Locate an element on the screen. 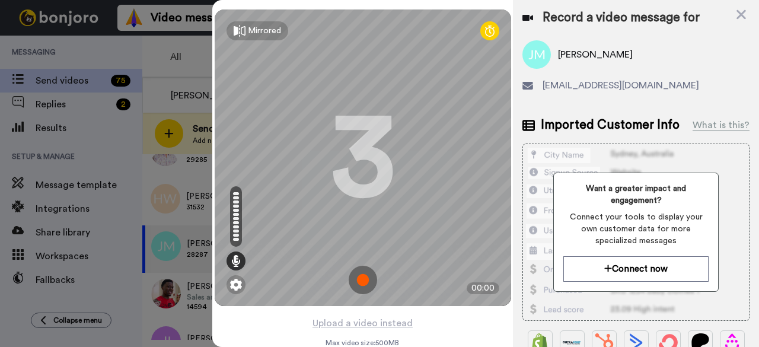 This screenshot has width=759, height=347. button: Connect now is located at coordinates (636, 269).